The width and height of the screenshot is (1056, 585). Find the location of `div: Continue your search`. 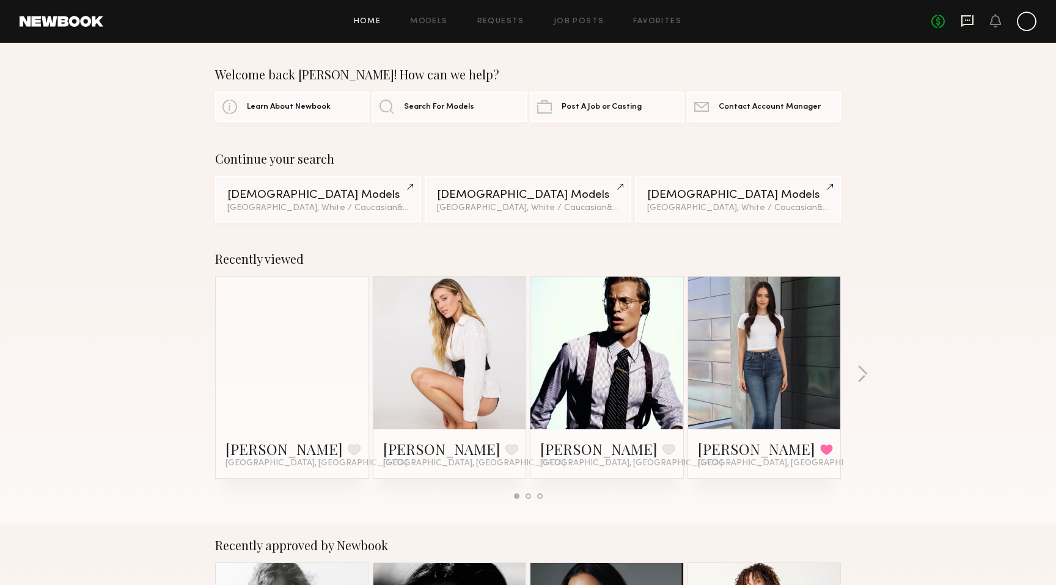

div: Continue your search is located at coordinates (528, 159).